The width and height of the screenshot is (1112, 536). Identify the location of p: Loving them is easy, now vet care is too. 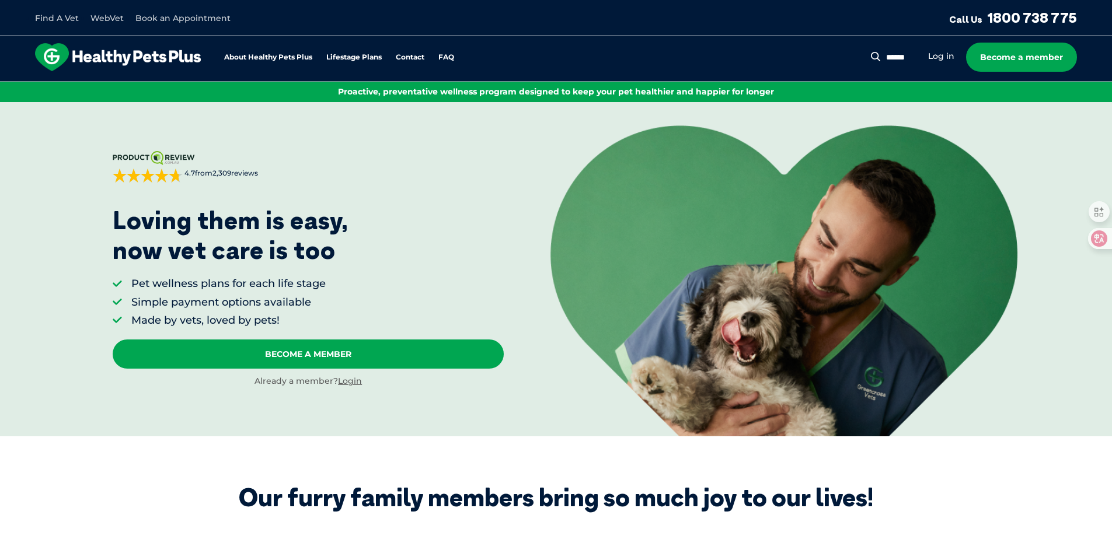
(231, 235).